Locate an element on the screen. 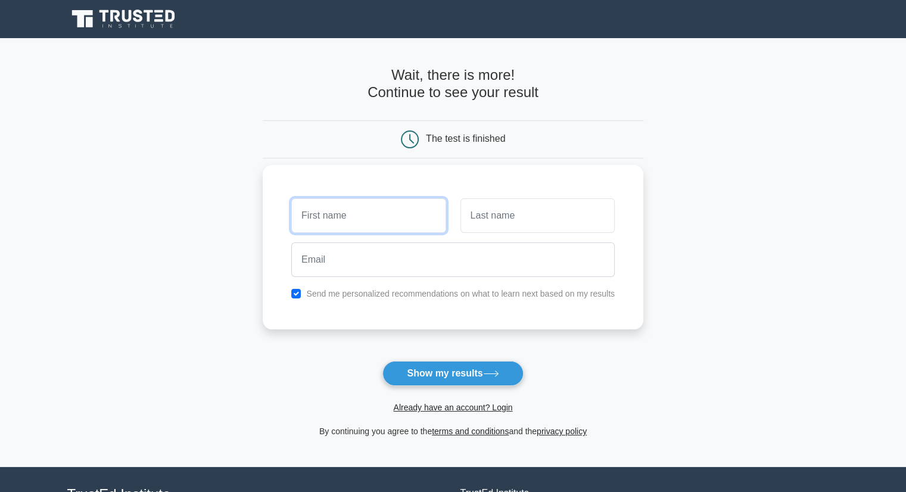 The image size is (906, 492). a: terms and conditions is located at coordinates (470, 431).